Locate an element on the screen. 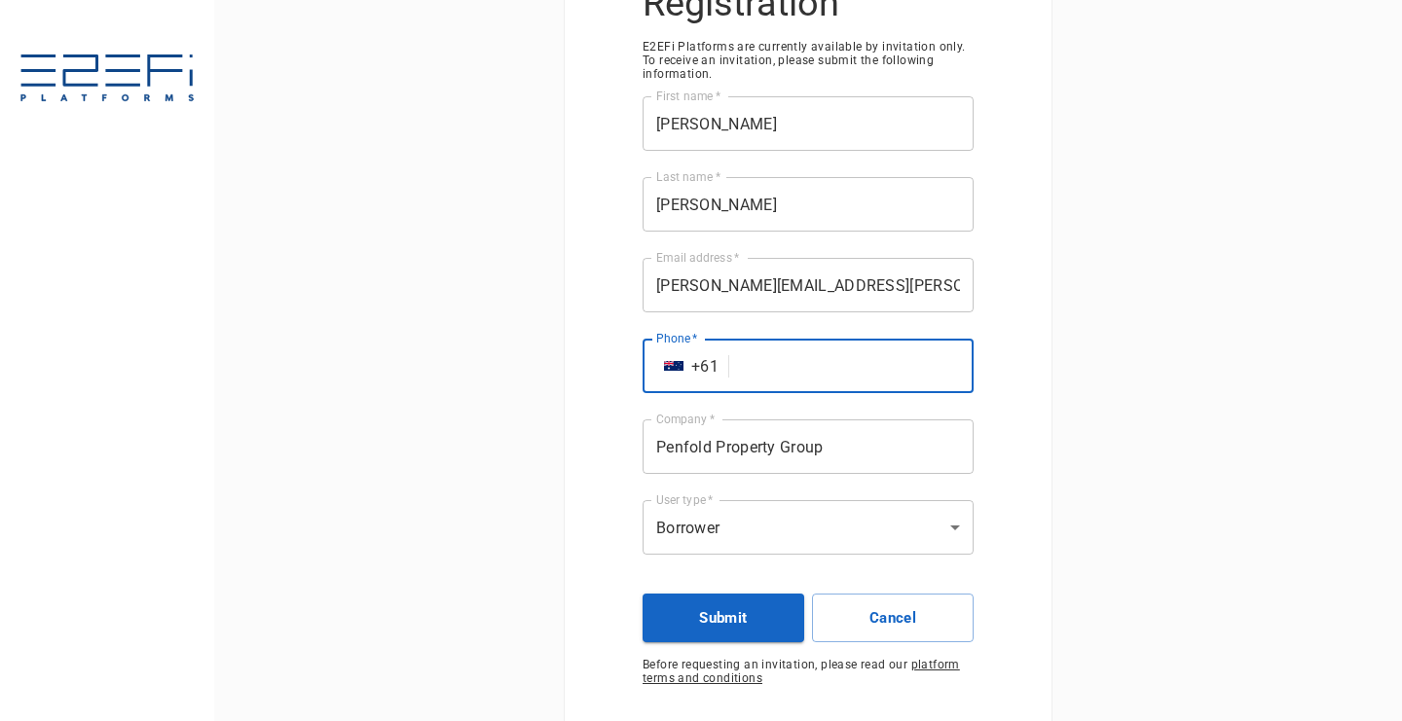 The width and height of the screenshot is (1402, 721). button: Cancel is located at coordinates (893, 618).